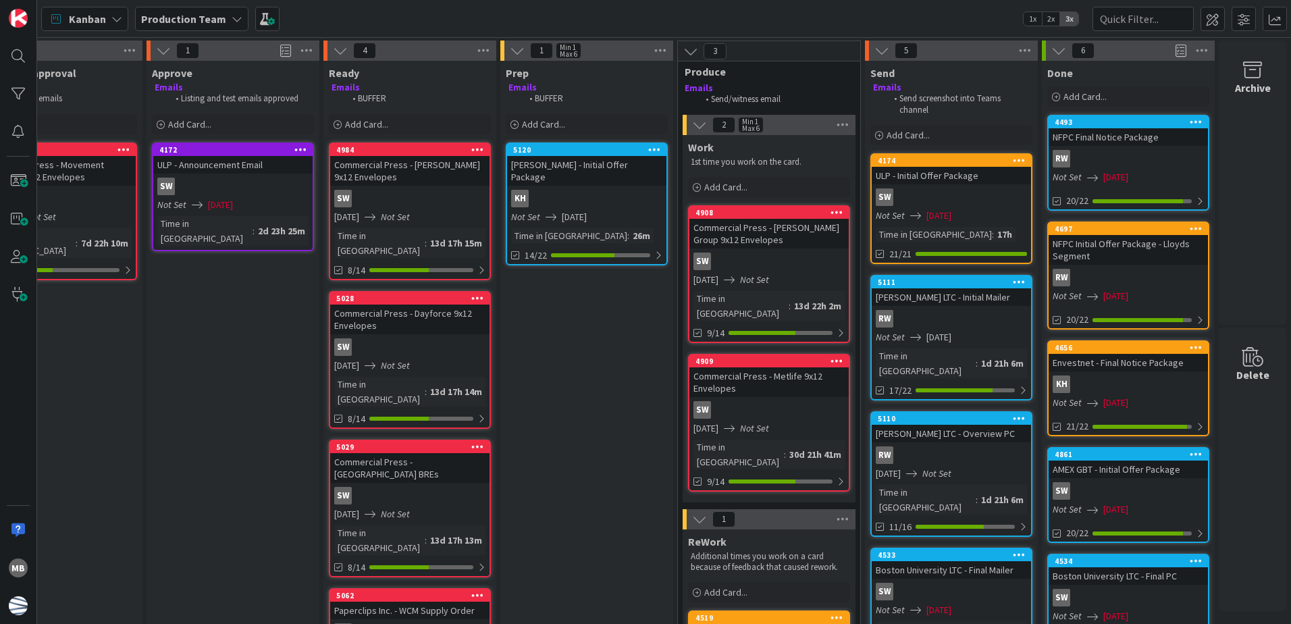  I want to click on span: Work, so click(701, 147).